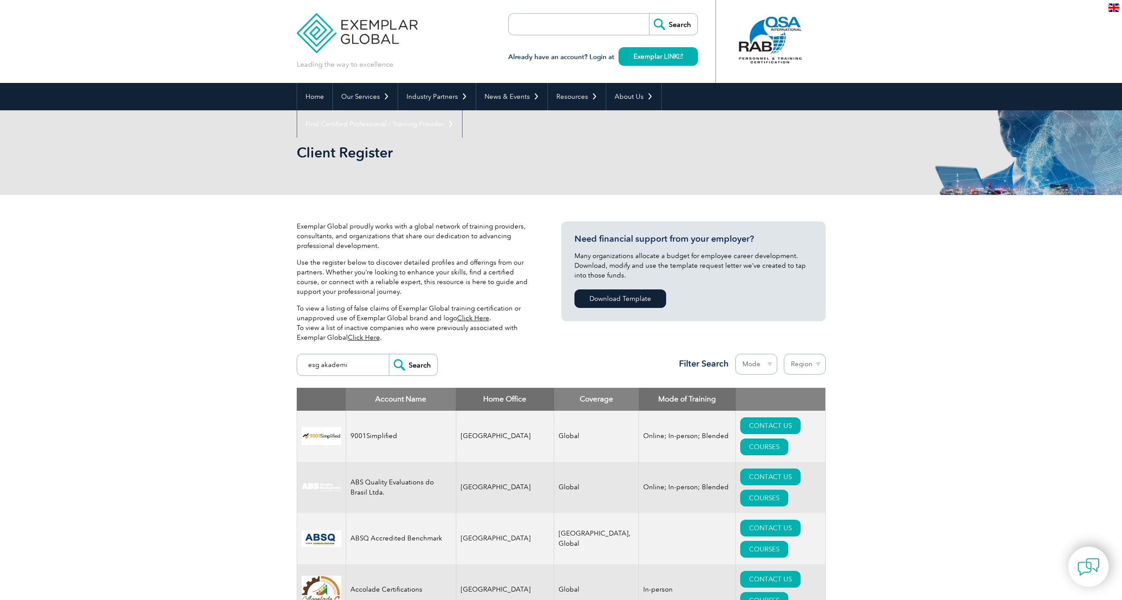  Describe the element at coordinates (634, 97) in the screenshot. I see `a: About Us` at that location.